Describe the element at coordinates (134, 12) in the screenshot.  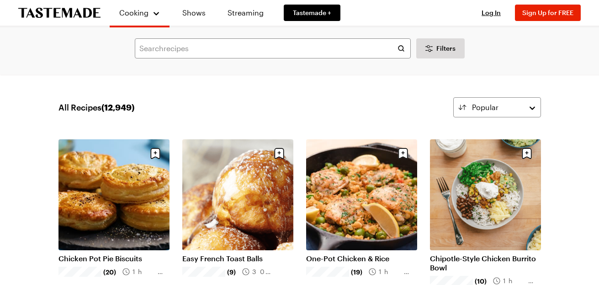
I see `span: Cooking` at that location.